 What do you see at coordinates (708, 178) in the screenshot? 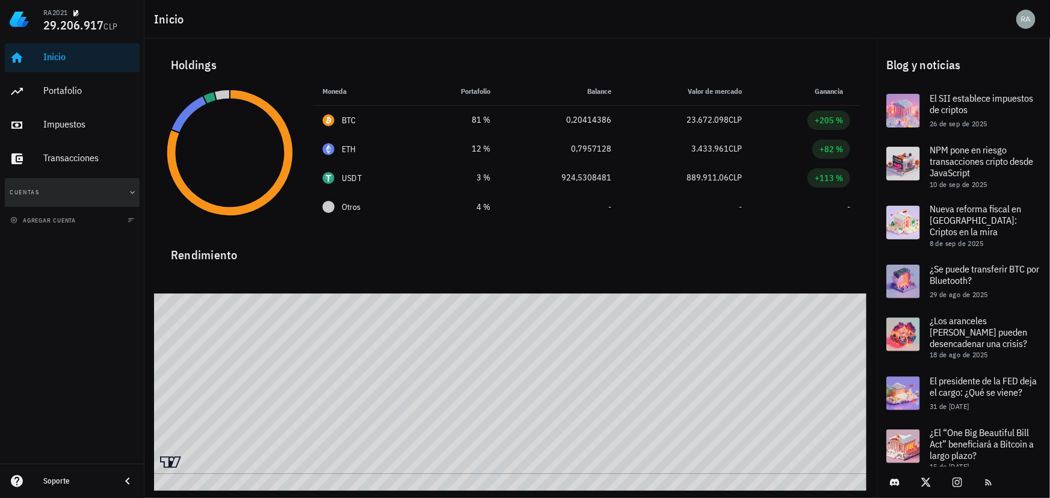
I see `span: 889.911,06` at bounding box center [708, 178].